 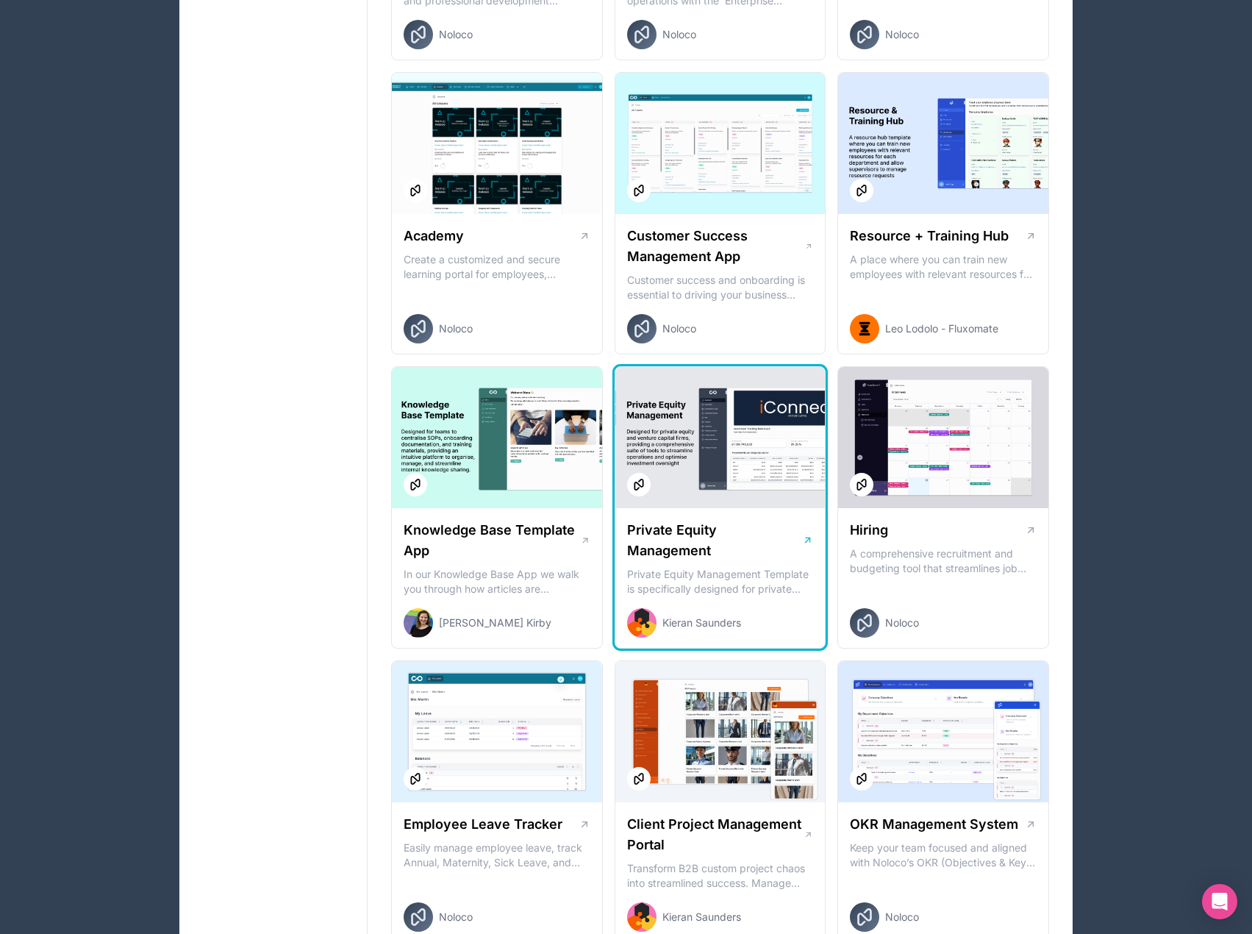 I want to click on div: Open Intercom Messenger, so click(x=1220, y=901).